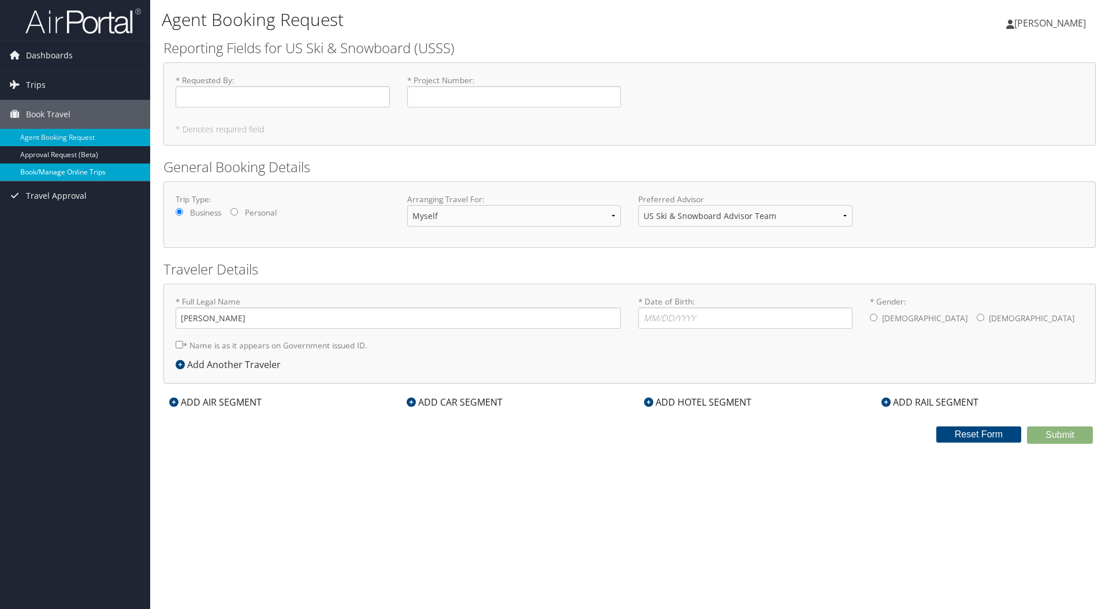 The image size is (1109, 609). Describe the element at coordinates (629, 167) in the screenshot. I see `h2: General Booking Details` at that location.